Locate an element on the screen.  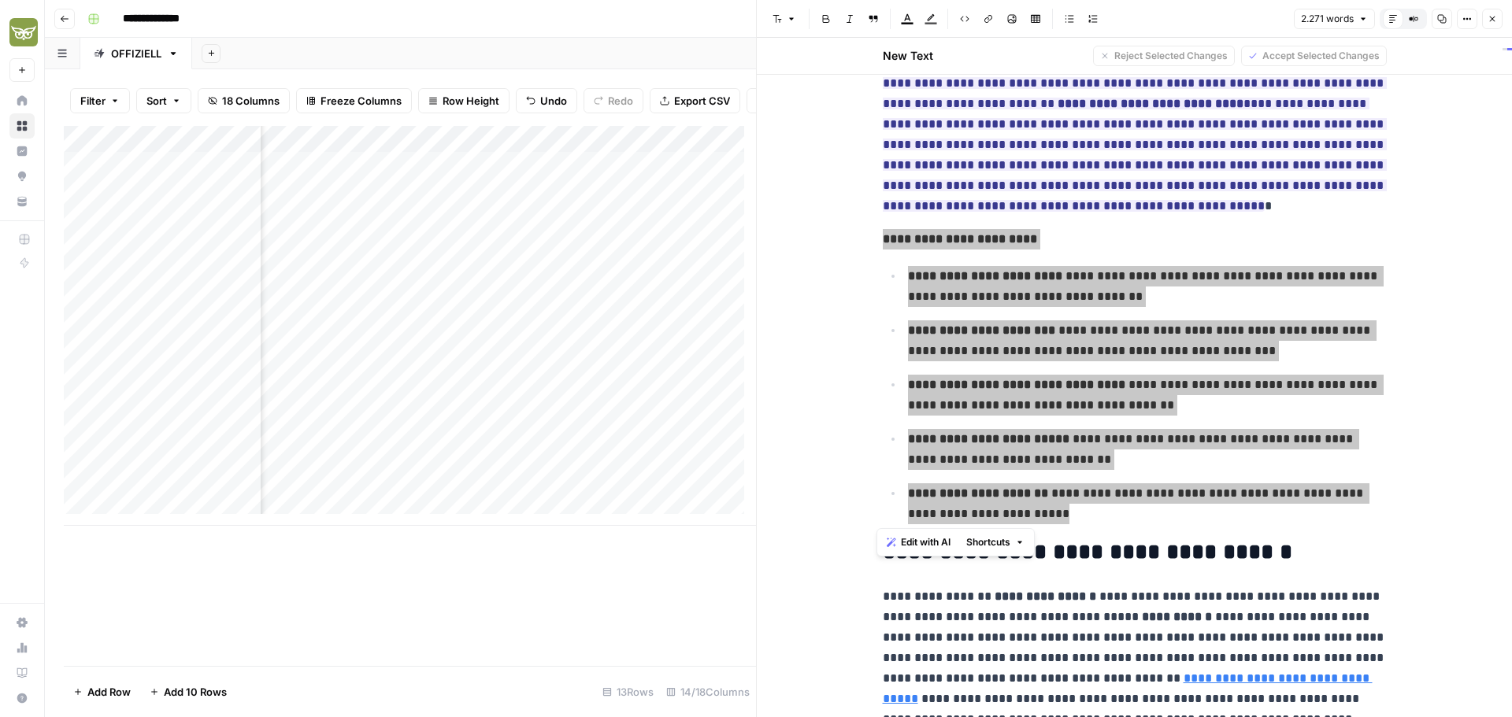
a: Settings is located at coordinates (22, 623).